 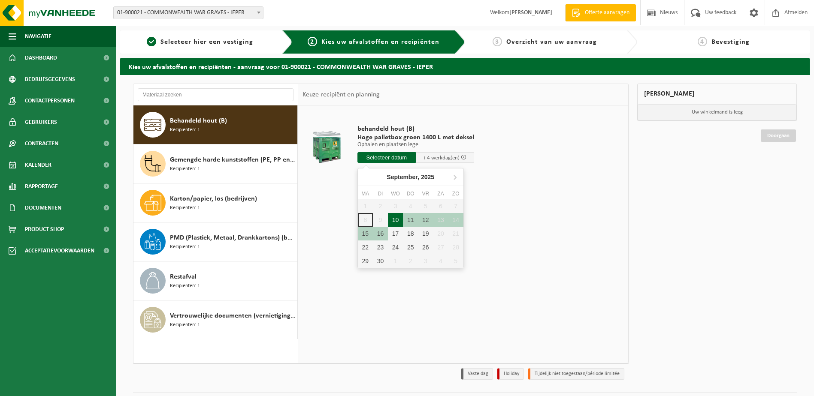 What do you see at coordinates (702, 42) in the screenshot?
I see `span: 4` at bounding box center [702, 42].